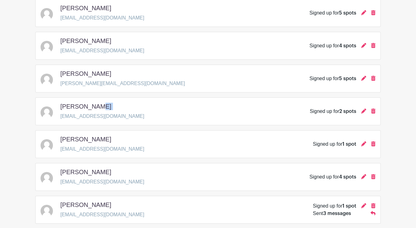 The height and width of the screenshot is (228, 416). Describe the element at coordinates (337, 214) in the screenshot. I see `span: 3 messages` at that location.